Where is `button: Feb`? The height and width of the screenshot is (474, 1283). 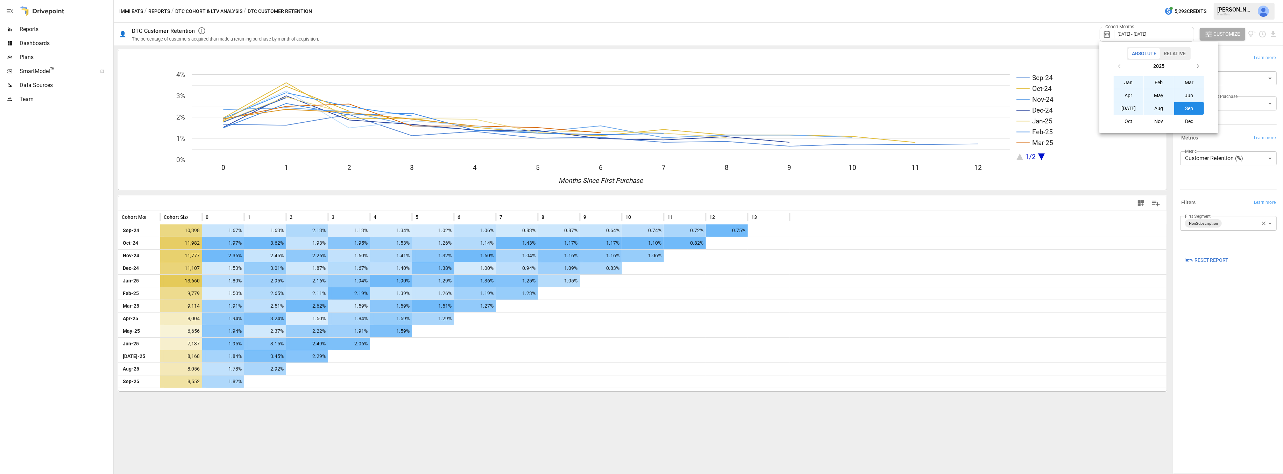 button: Feb is located at coordinates (1159, 83).